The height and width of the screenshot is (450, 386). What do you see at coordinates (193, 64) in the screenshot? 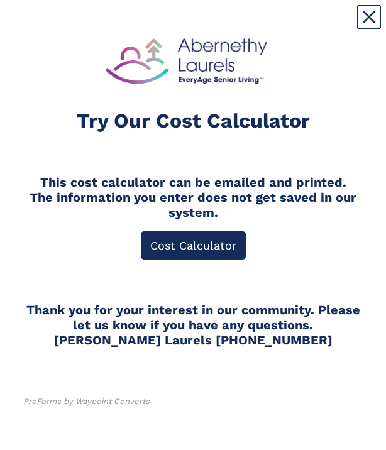
I see `img: e22b6a52-0d43-430c-b4f3-9460b9c19563.png` at bounding box center [193, 64].